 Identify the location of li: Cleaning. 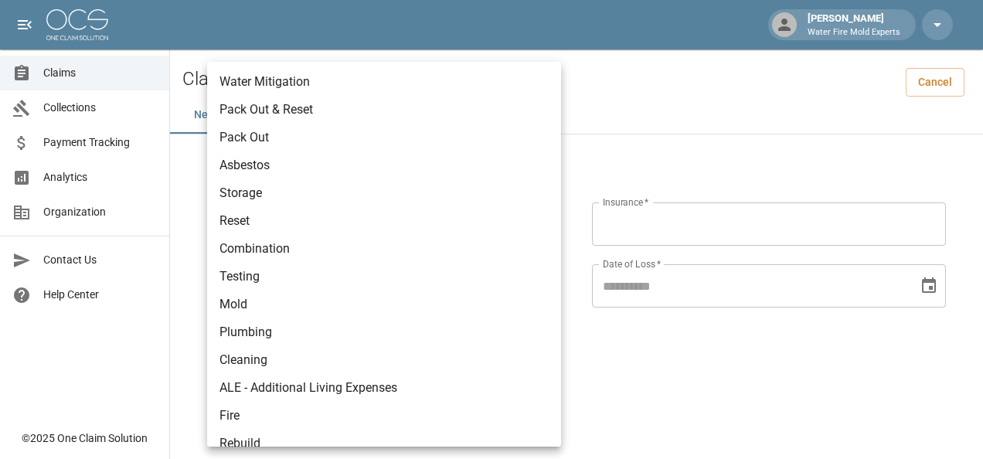
(384, 360).